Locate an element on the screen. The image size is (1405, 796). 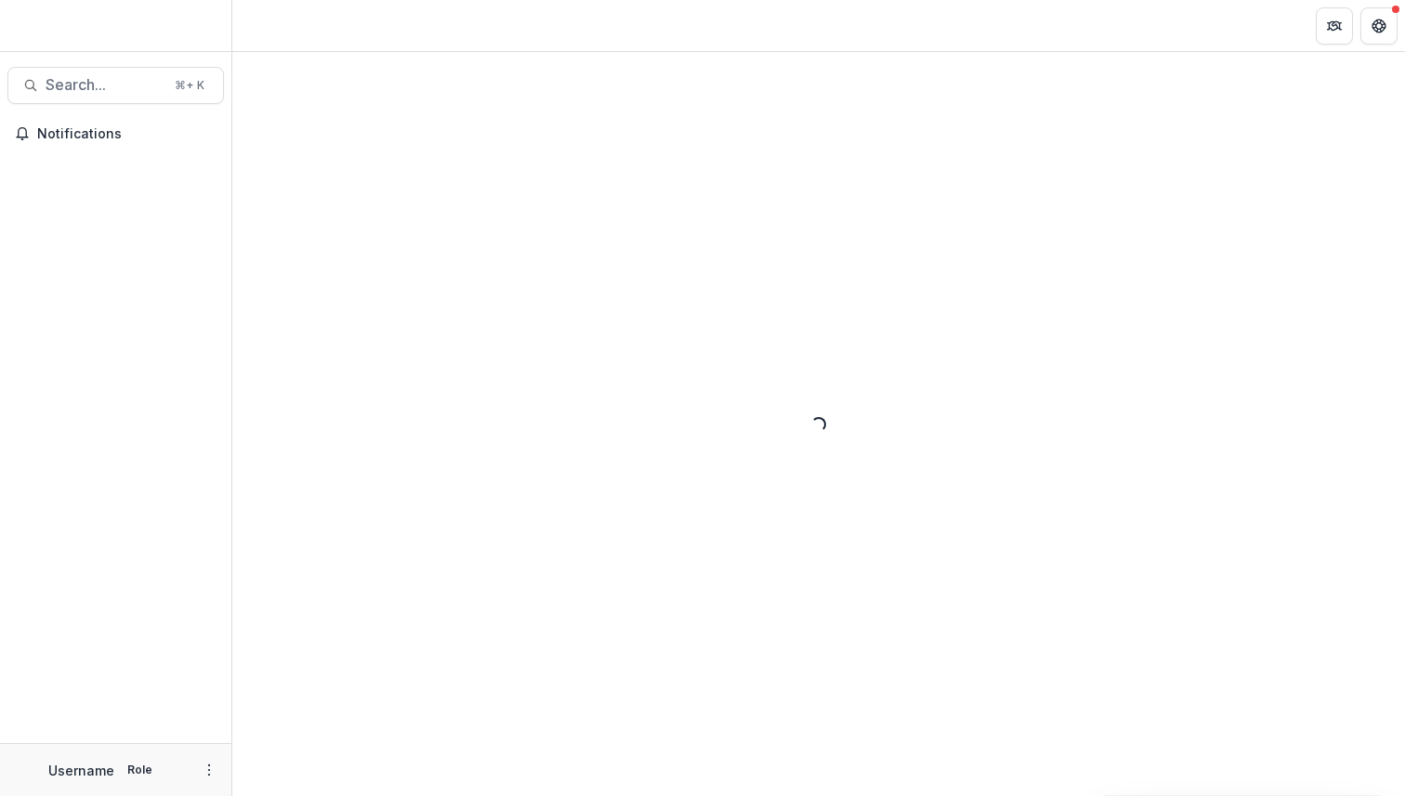
div: ⌘ + K is located at coordinates (190, 85).